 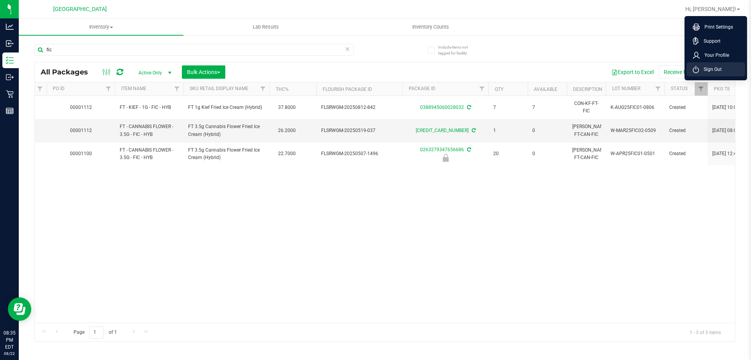 I want to click on span: K-AUG25FIC01-0806, so click(x=635, y=107).